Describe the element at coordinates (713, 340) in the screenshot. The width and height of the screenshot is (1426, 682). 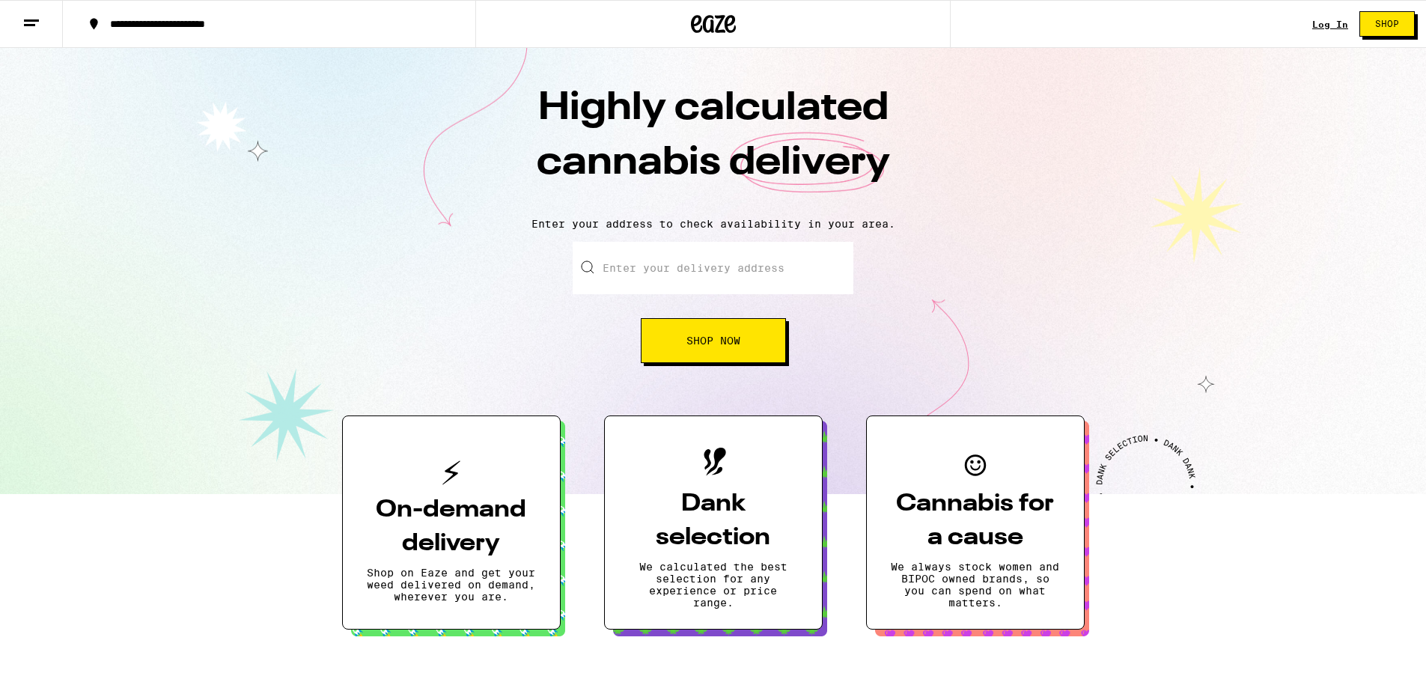
I see `span: Shop Now` at that location.